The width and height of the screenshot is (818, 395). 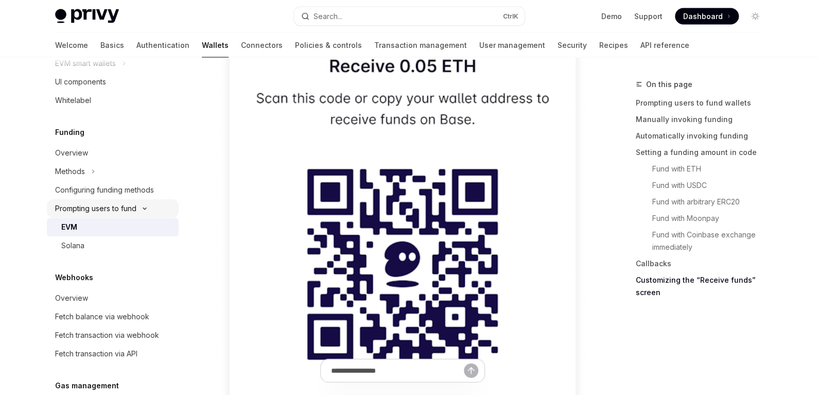 What do you see at coordinates (69, 132) in the screenshot?
I see `h5: Funding` at bounding box center [69, 132].